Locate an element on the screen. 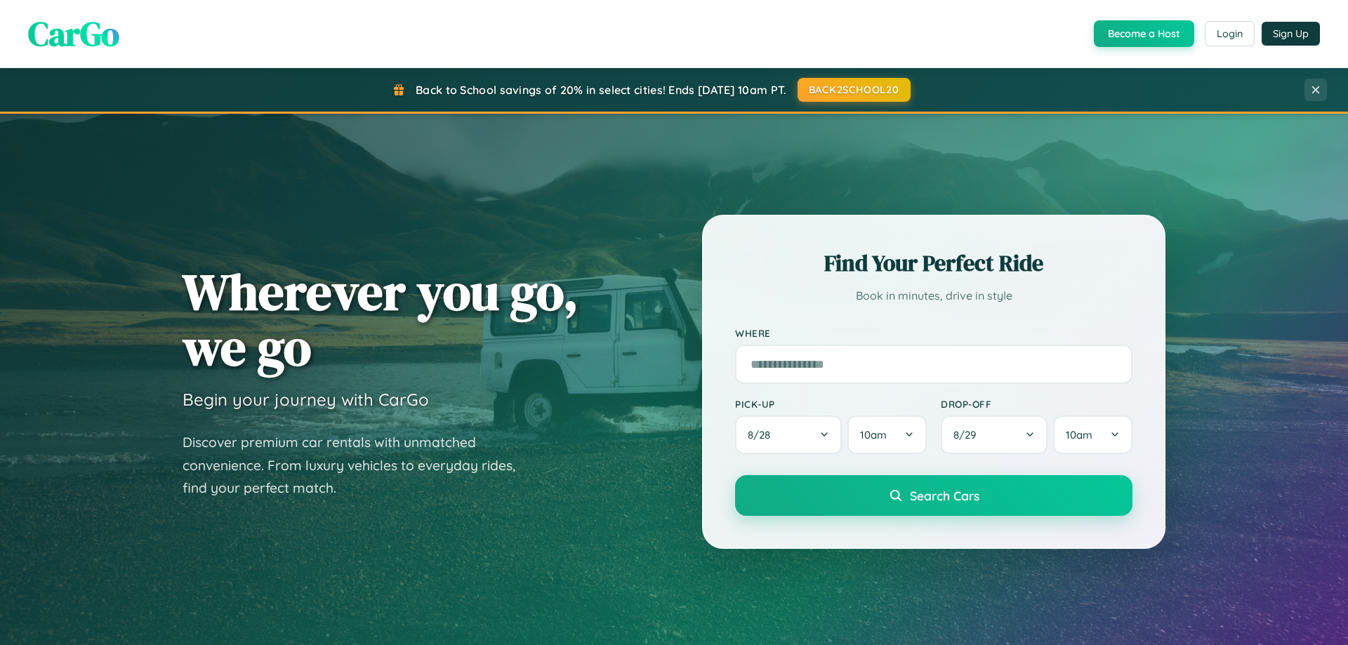 Image resolution: width=1348 pixels, height=645 pixels. label: Pick-up is located at coordinates (831, 404).